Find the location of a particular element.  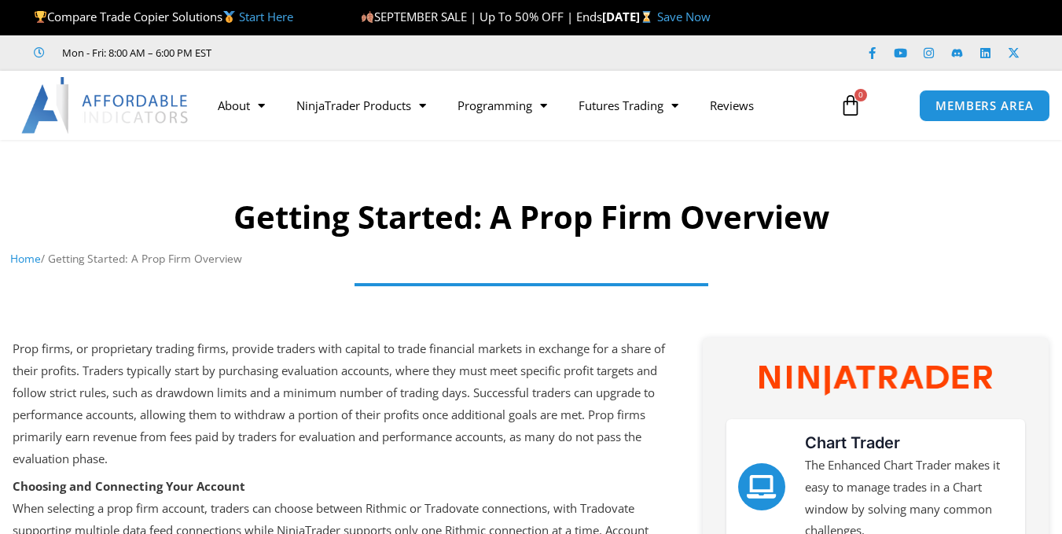

p: Prop firms, or proprietary trading firms, provide traders with capital to trade financial markets... is located at coordinates (340, 403).